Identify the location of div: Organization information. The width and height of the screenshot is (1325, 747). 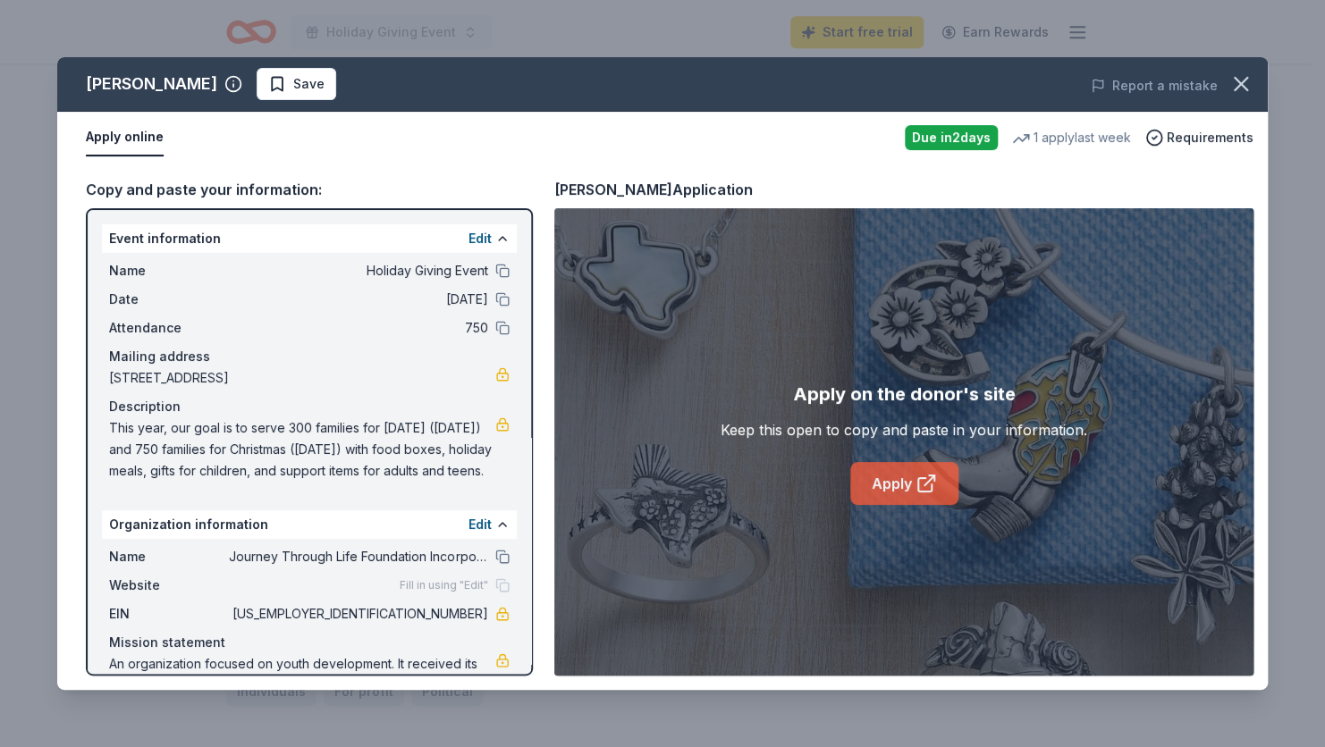
(309, 525).